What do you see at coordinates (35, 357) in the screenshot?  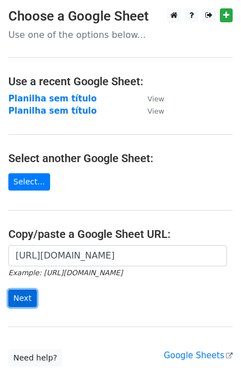 I see `a: Need help?` at bounding box center [35, 357].